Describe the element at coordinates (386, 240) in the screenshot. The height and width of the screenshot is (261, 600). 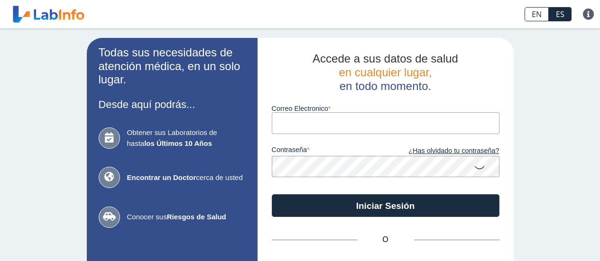
I see `span: O` at that location.